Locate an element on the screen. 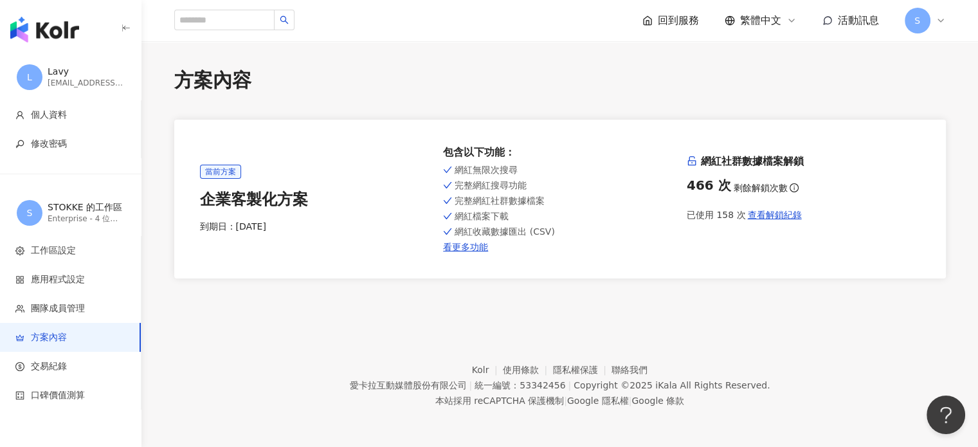 Image resolution: width=978 pixels, height=447 pixels. span: key is located at coordinates (20, 144).